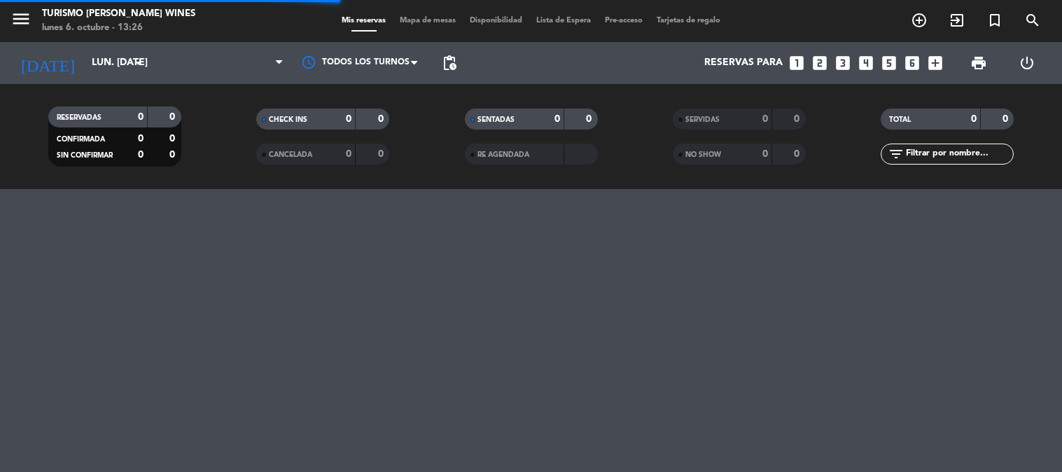  What do you see at coordinates (624, 20) in the screenshot?
I see `span: Pre-acceso` at bounding box center [624, 20].